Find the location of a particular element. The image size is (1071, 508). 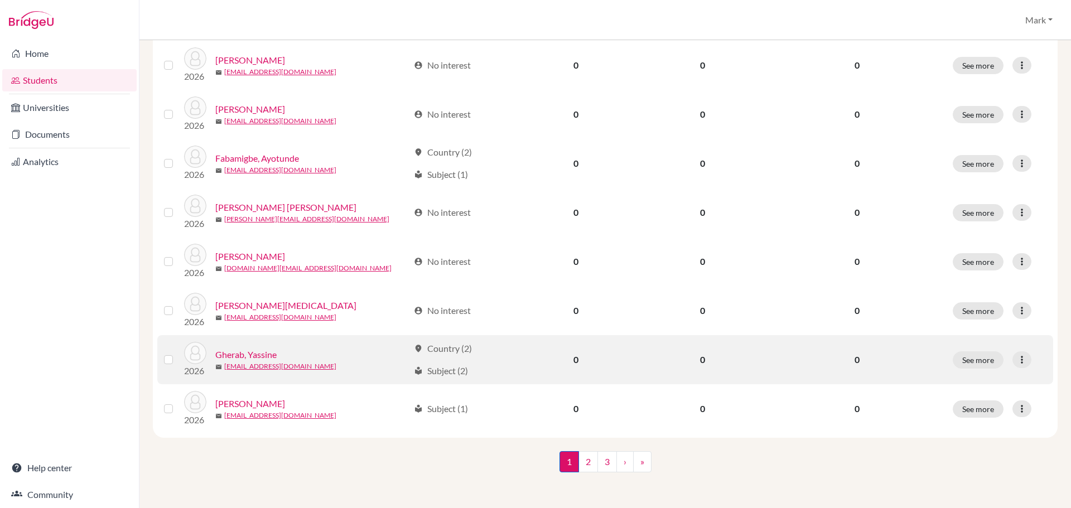

img: Fabamigbe, Ayotunde is located at coordinates (195, 157).